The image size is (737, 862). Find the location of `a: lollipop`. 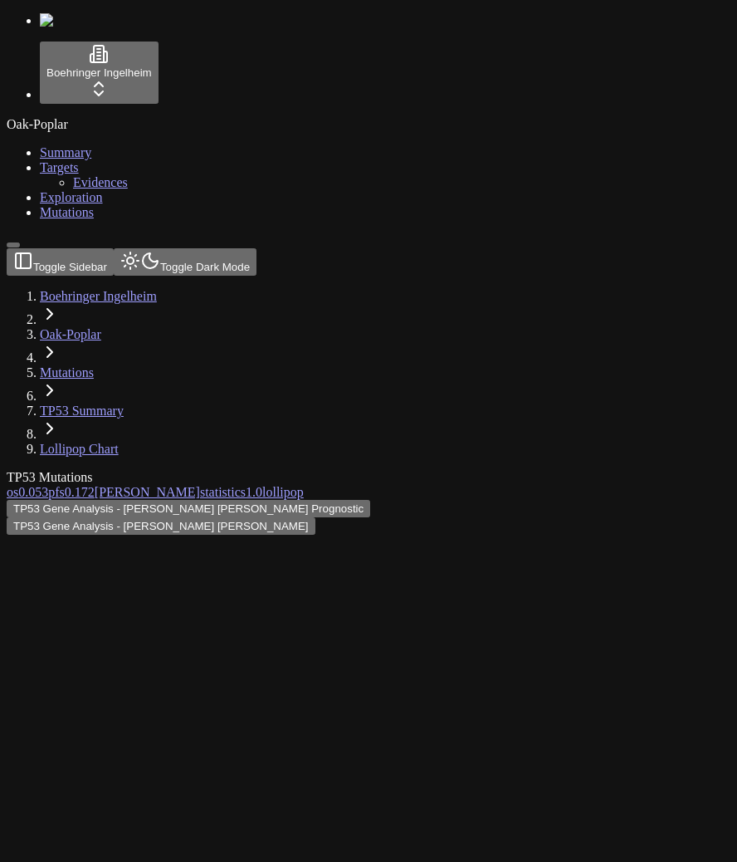

a: lollipop is located at coordinates (283, 491).